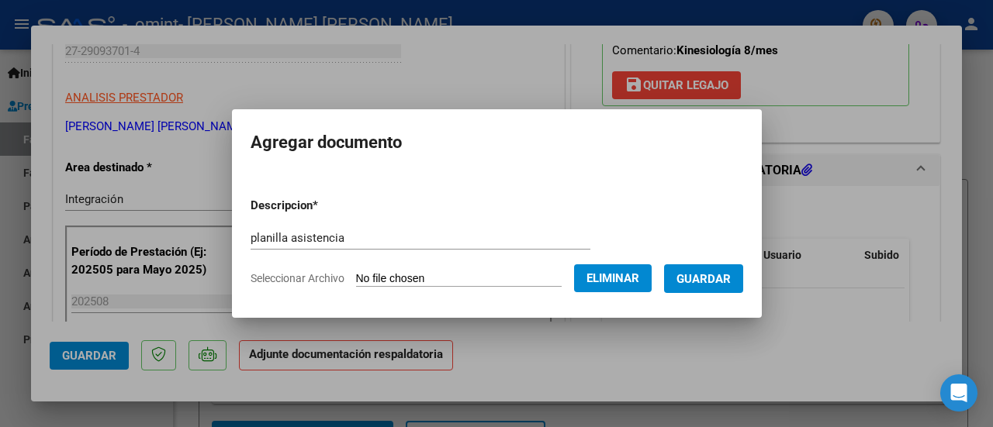 The width and height of the screenshot is (993, 427). Describe the element at coordinates (704, 279) in the screenshot. I see `button: Guardar` at that location.